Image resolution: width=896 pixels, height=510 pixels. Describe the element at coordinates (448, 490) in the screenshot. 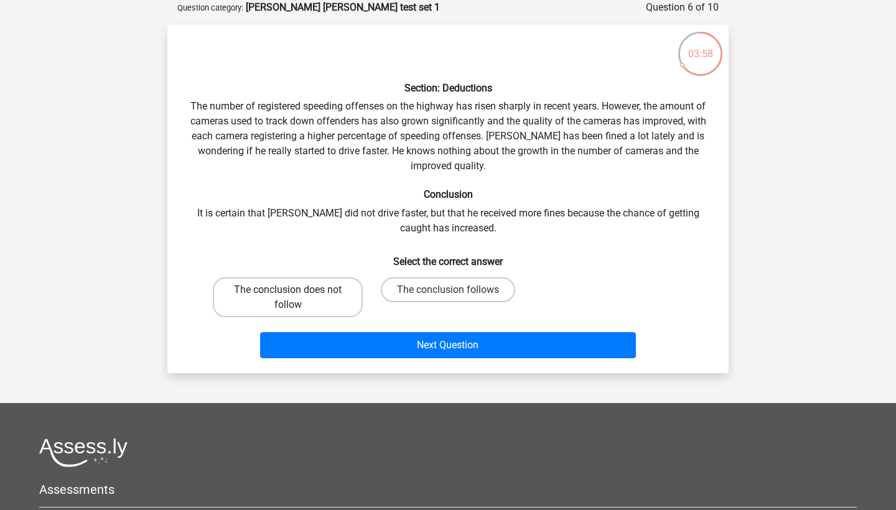

I see `h5: Assessments` at that location.